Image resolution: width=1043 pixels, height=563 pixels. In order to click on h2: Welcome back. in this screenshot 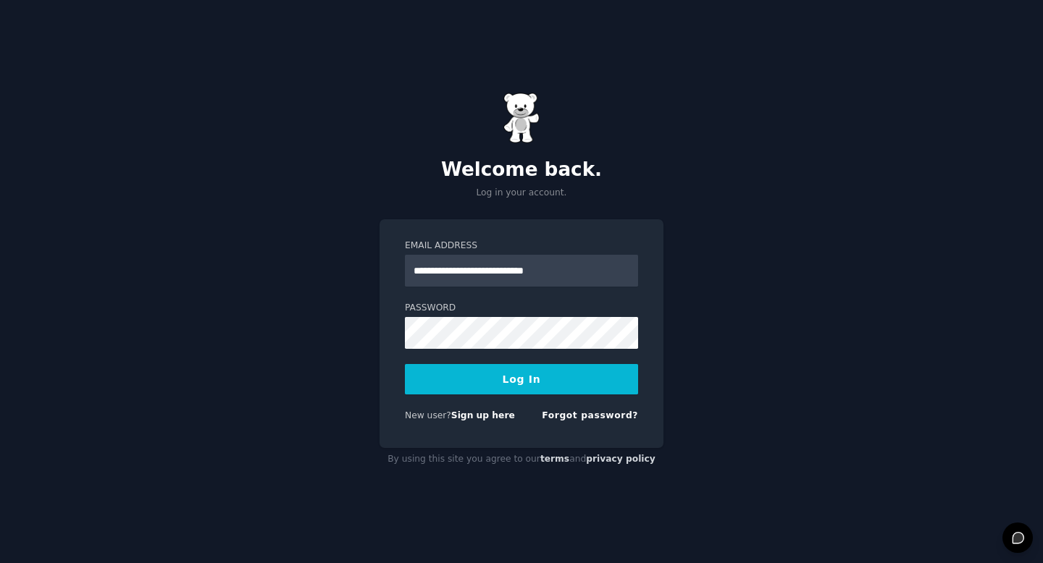, I will do `click(521, 170)`.